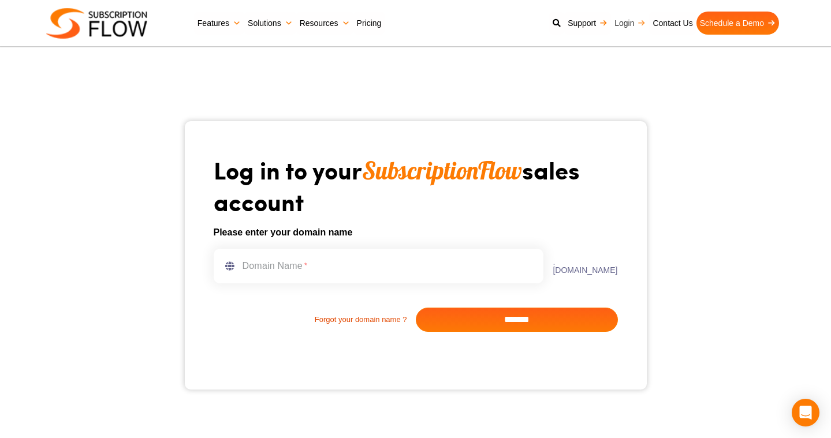  Describe the element at coordinates (442, 170) in the screenshot. I see `span: SubscriptionFlow` at that location.